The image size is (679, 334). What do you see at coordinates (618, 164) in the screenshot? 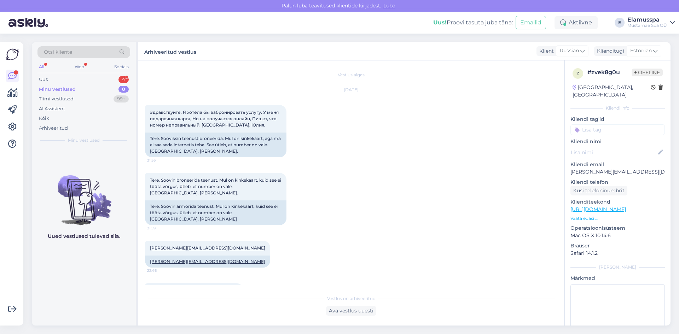
I see `p: Kliendi email` at bounding box center [618, 164].